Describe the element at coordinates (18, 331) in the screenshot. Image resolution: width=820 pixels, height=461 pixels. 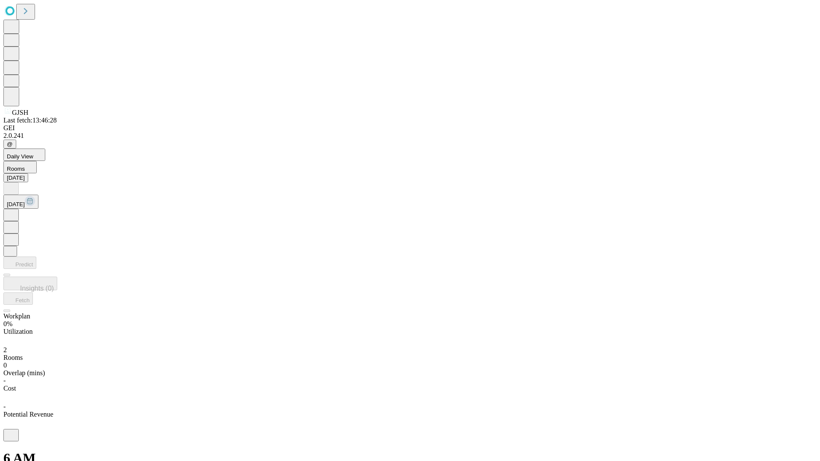
I see `span: Utilization` at that location.